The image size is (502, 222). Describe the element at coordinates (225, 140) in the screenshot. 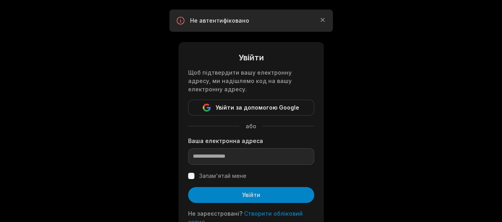

I see `font: Ваша електронна адреса` at that location.